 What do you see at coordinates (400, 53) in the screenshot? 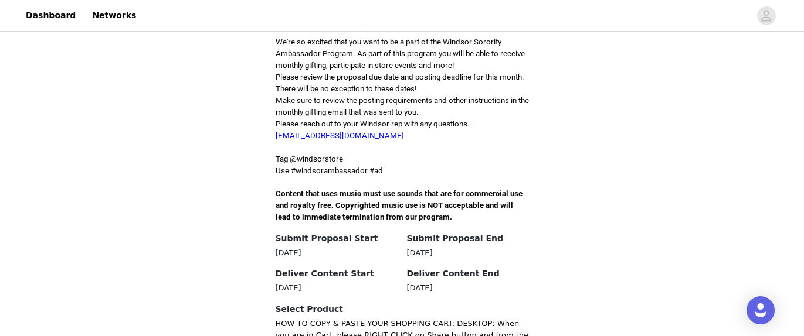
I see `span: We're so excited that you want to be a part of the Windsor Sorority Ambassador Program. As part o...` at bounding box center [400, 53].